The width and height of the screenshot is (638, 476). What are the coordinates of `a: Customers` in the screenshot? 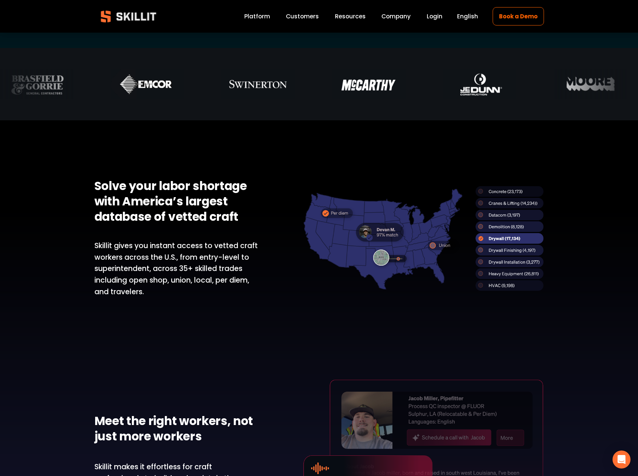 It's located at (302, 16).